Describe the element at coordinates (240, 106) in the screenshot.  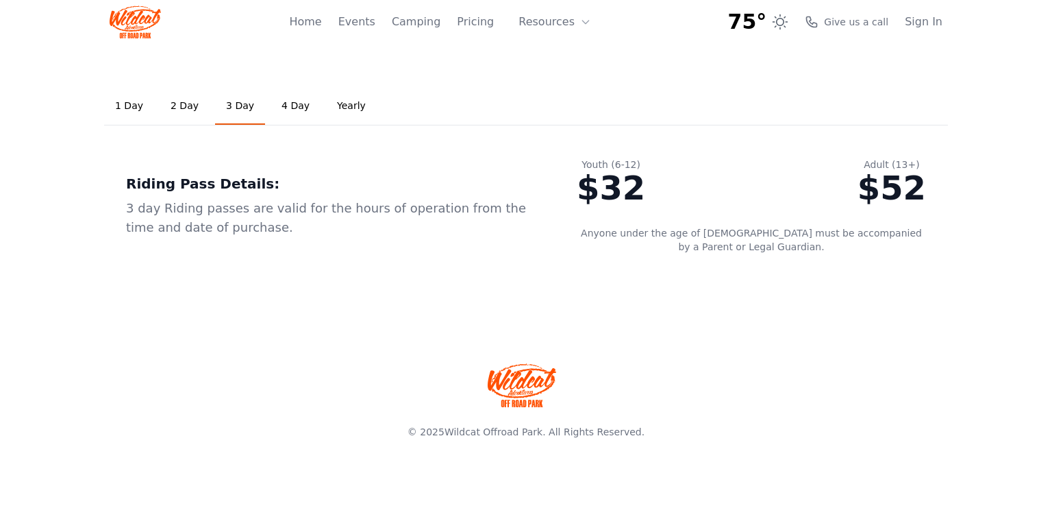
I see `a: 3 Day` at that location.